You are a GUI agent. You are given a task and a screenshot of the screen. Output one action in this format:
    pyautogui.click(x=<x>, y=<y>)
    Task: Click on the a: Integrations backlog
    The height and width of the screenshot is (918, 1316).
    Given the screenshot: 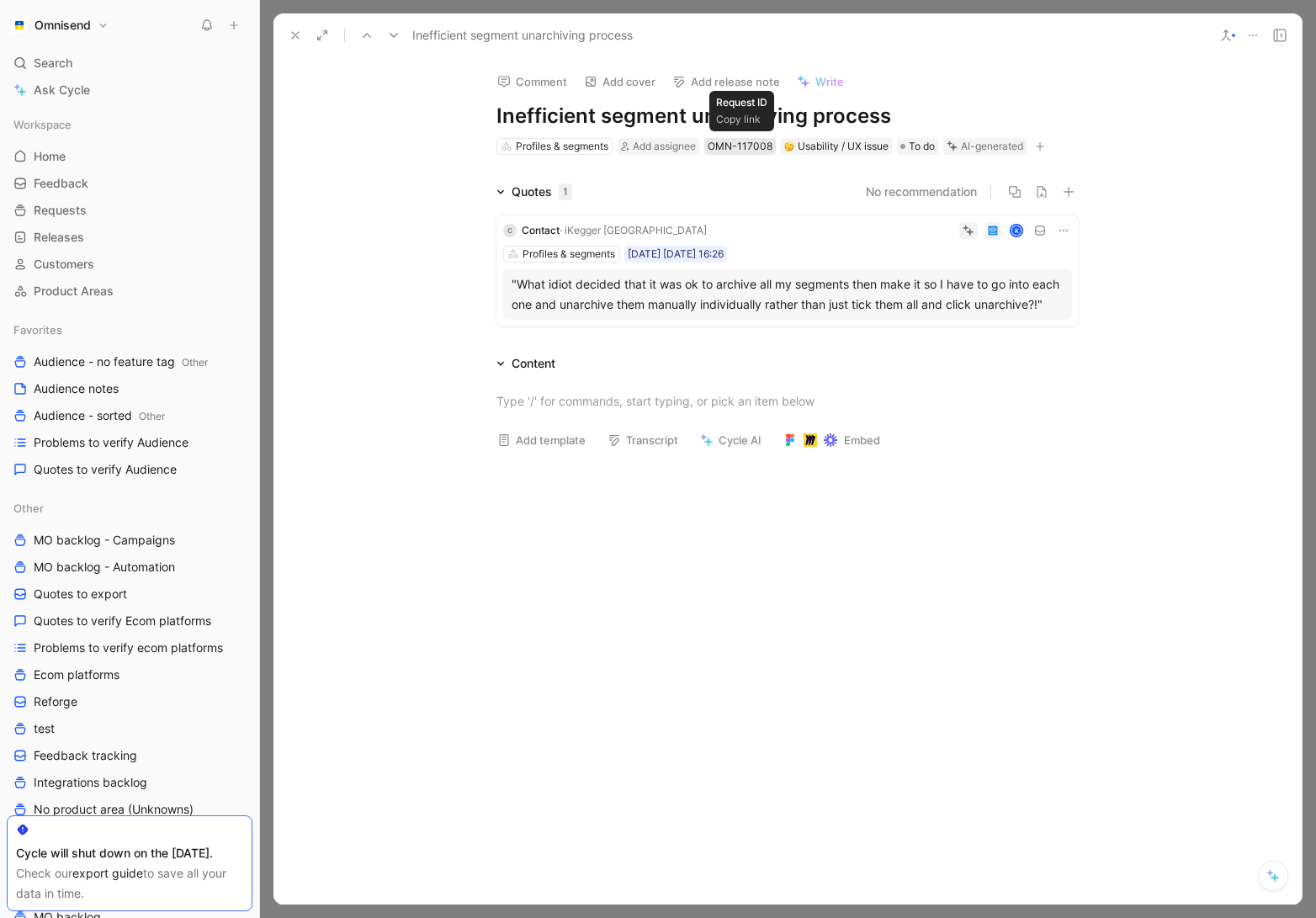 What is the action you would take?
    pyautogui.click(x=129, y=783)
    